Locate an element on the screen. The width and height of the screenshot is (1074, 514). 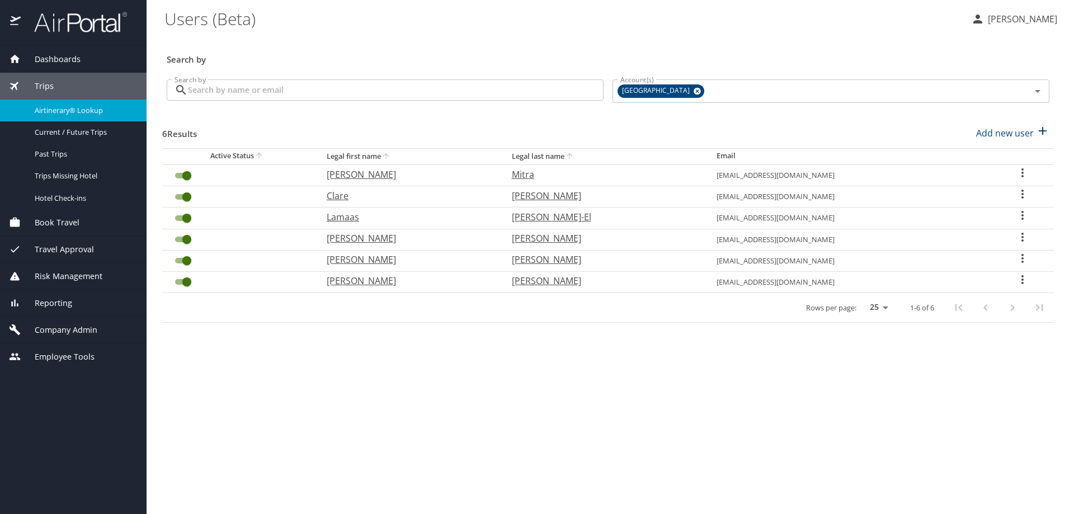
h3: Search by is located at coordinates (608, 56).